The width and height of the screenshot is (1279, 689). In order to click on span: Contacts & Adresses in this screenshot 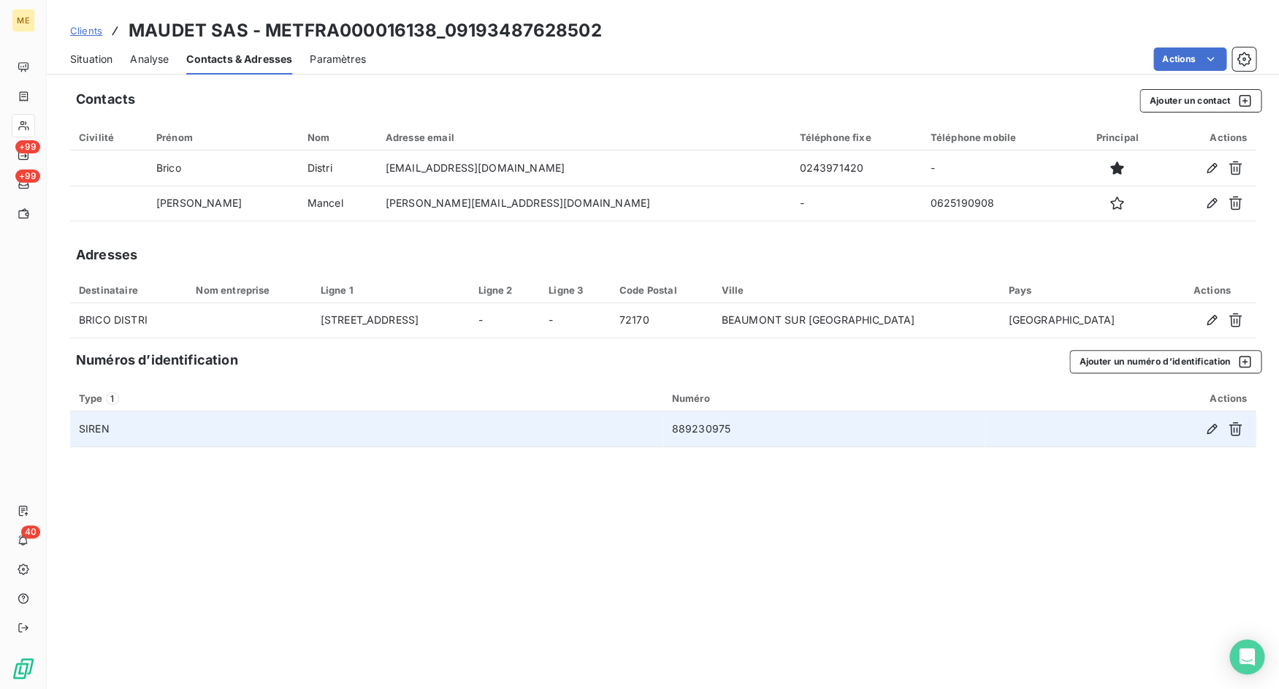, I will do `click(239, 59)`.